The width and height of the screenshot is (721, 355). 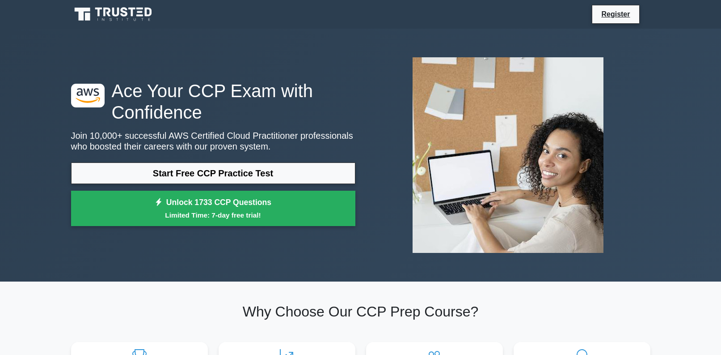 I want to click on small: Limited Time: 7-day free trial!, so click(x=213, y=215).